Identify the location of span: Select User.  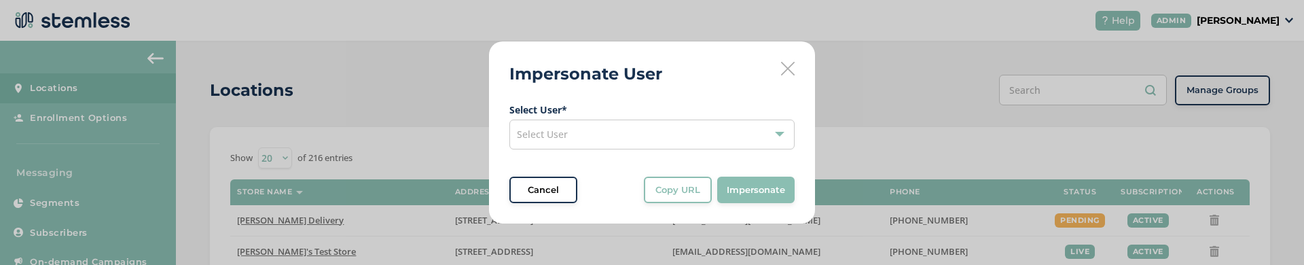
(542, 134).